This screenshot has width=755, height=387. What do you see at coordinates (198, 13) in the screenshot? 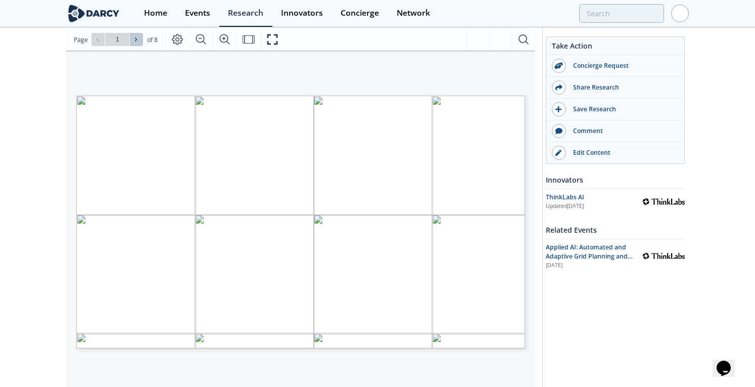
I see `div: Events` at bounding box center [198, 13].